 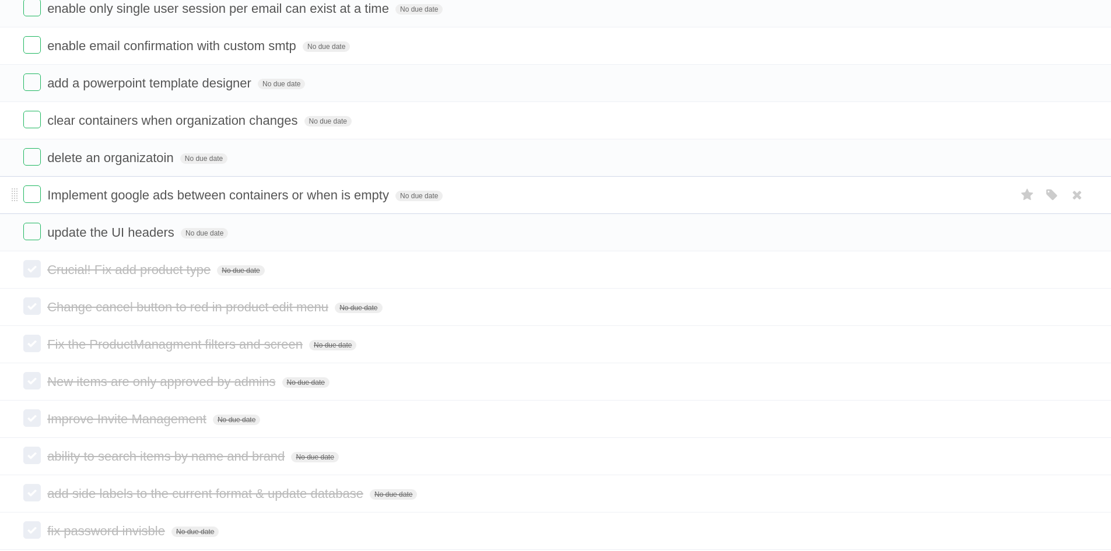 What do you see at coordinates (107, 531) in the screenshot?
I see `span: fix password invisble` at bounding box center [107, 531].